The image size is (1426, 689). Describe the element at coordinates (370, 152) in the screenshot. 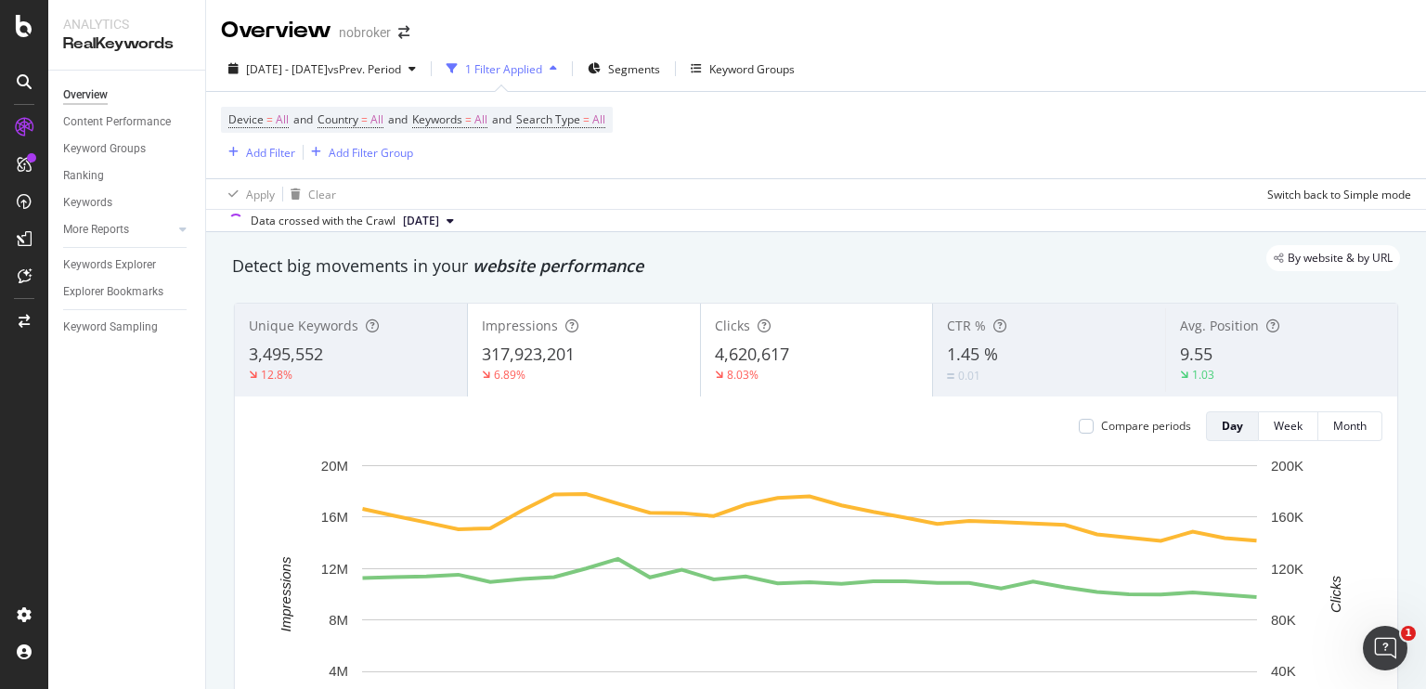

I see `div: Add Filter Group` at that location.